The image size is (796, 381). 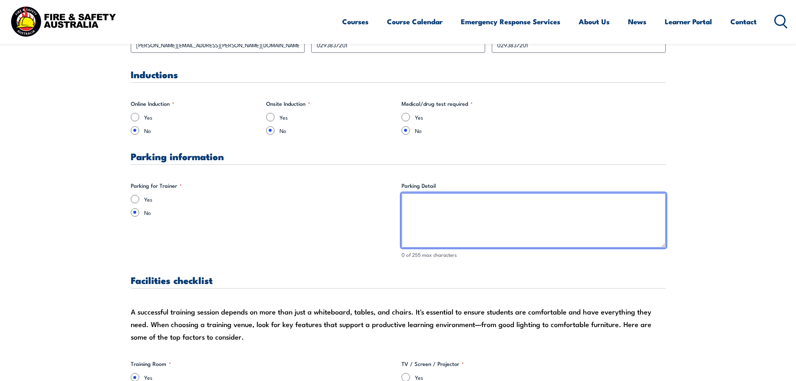 What do you see at coordinates (595, 21) in the screenshot?
I see `a: About Us` at bounding box center [595, 21].